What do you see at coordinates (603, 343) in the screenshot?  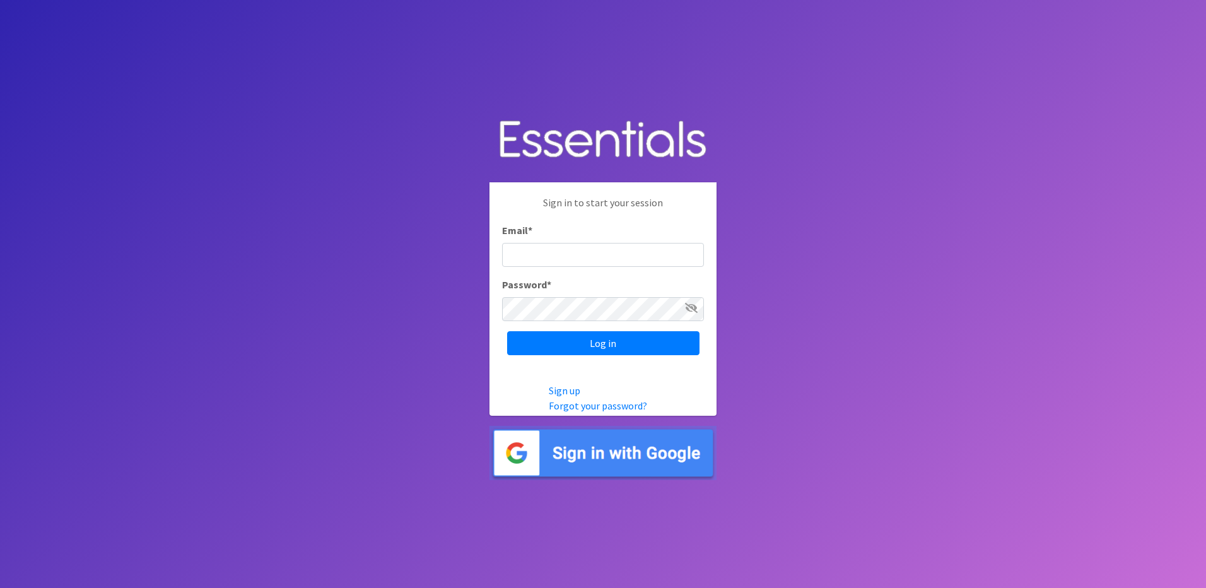 I see `input: Log in` at bounding box center [603, 343].